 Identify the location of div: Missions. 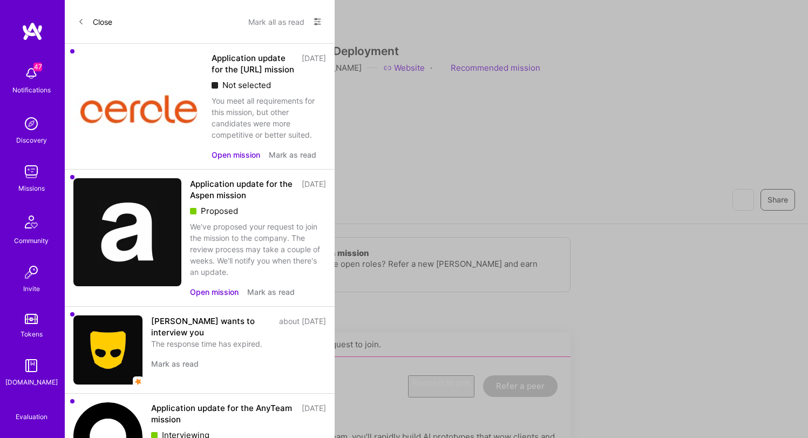
(31, 188).